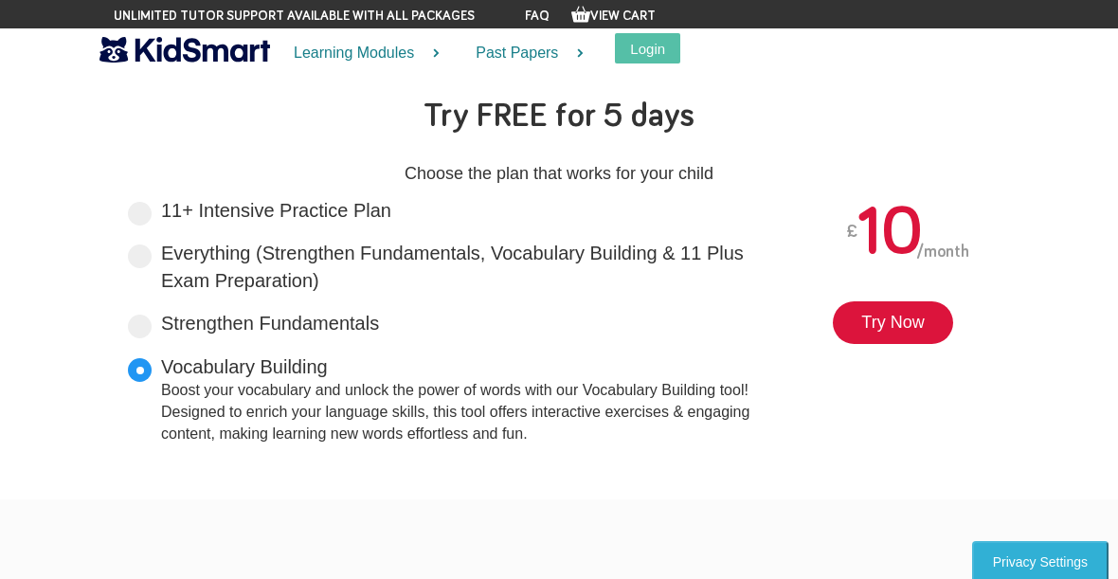 This screenshot has height=579, width=1118. I want to click on a: Learning Modules, so click(361, 53).